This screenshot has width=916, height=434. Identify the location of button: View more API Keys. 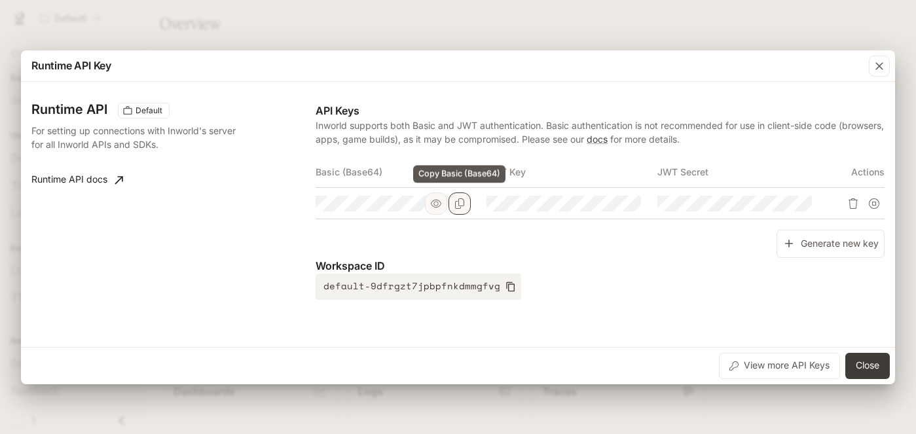
(779, 366).